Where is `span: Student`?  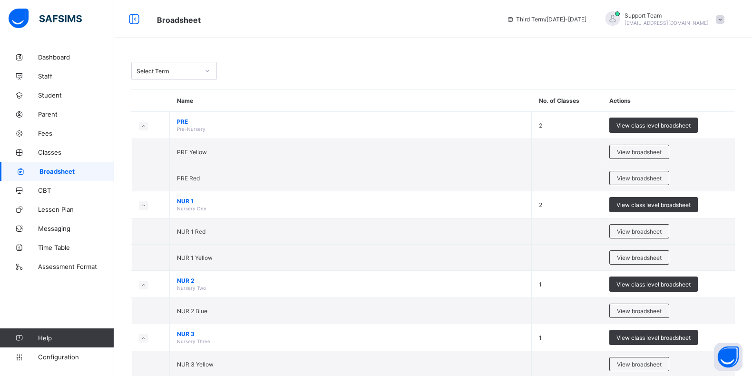 span: Student is located at coordinates (76, 95).